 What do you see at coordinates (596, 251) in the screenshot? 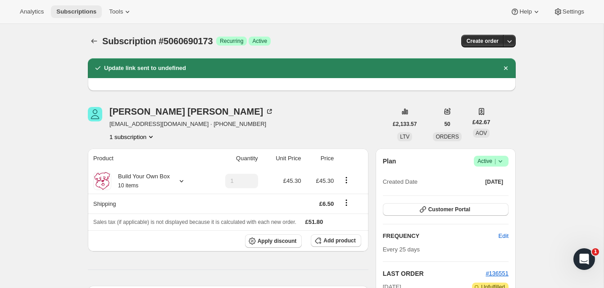
I see `span: 1` at bounding box center [596, 251].